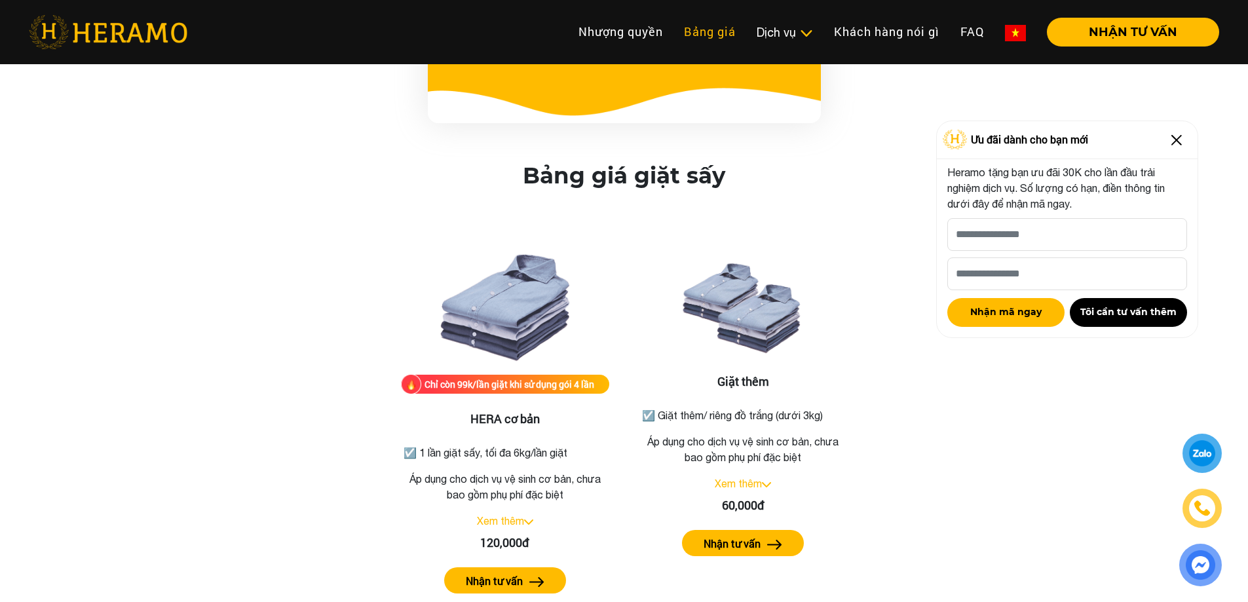 The width and height of the screenshot is (1248, 602). Describe the element at coordinates (505, 309) in the screenshot. I see `img: HERA cơ bản` at that location.